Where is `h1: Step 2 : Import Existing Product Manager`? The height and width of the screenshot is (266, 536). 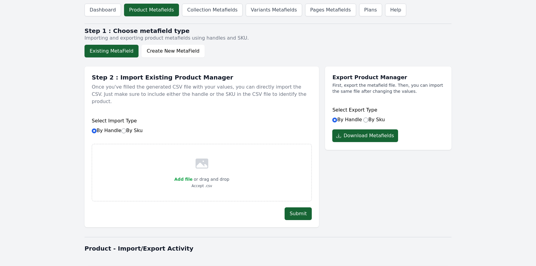
h1: Step 2 : Import Existing Product Manager is located at coordinates (202, 77).